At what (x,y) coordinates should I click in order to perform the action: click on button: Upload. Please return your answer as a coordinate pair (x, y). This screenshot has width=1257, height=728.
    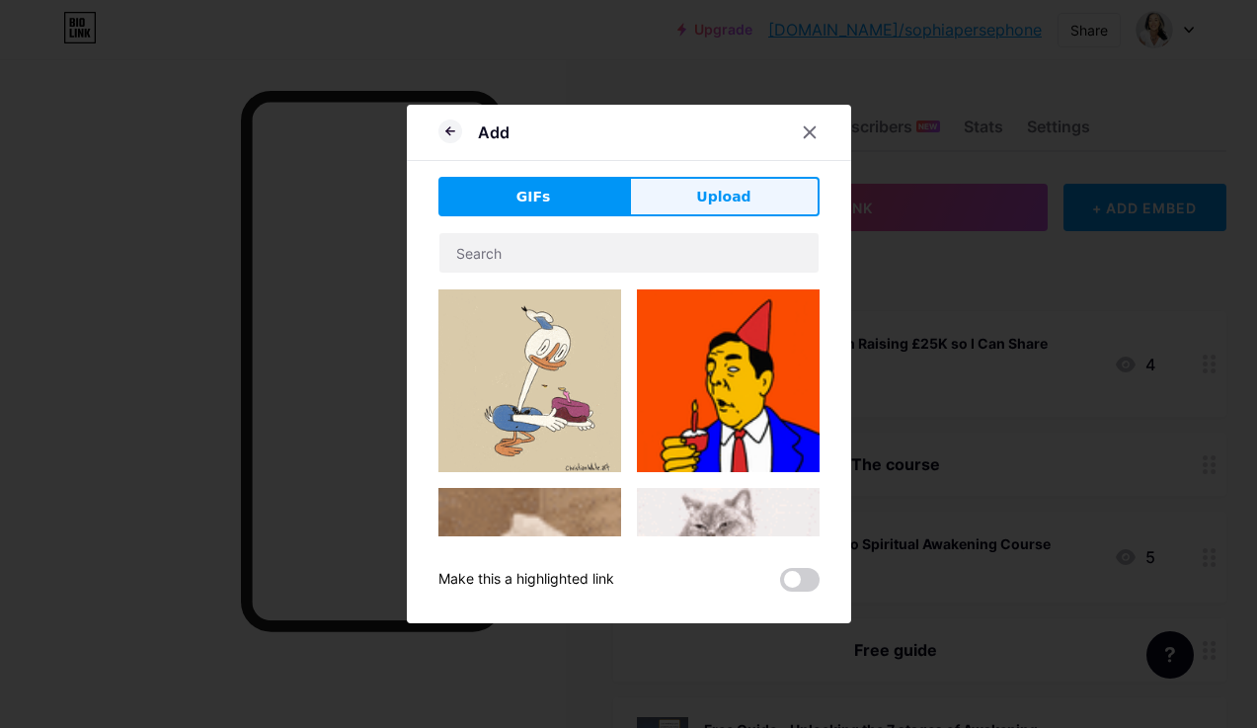
    Looking at the image, I should click on (724, 196).